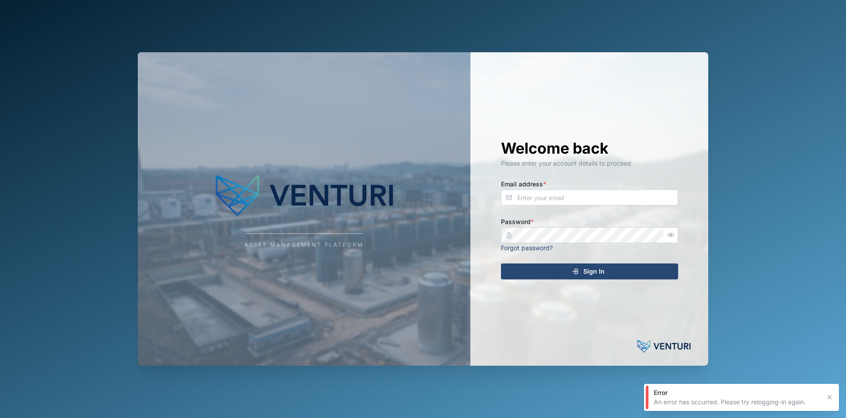 This screenshot has height=418, width=846. I want to click on div: Asset Management Platform, so click(304, 245).